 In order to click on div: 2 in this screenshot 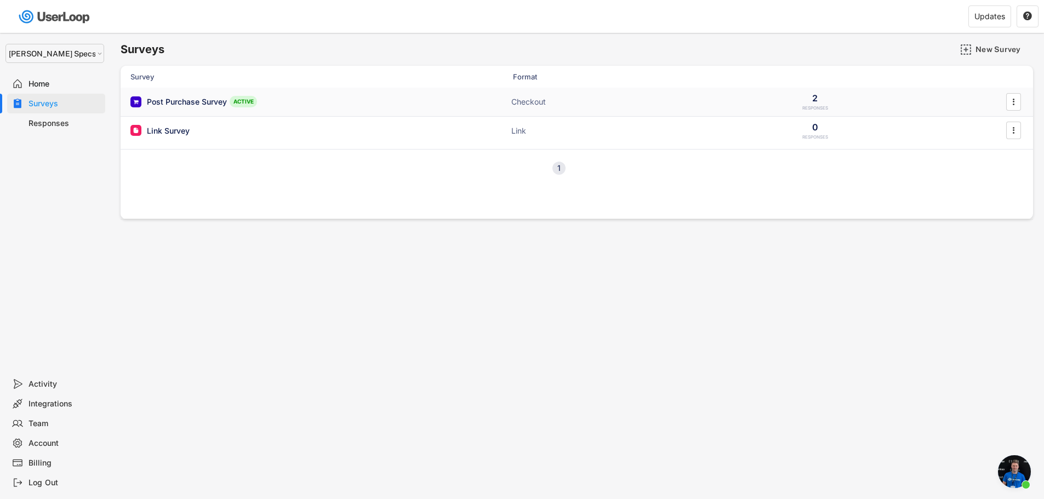, I will do `click(815, 98)`.